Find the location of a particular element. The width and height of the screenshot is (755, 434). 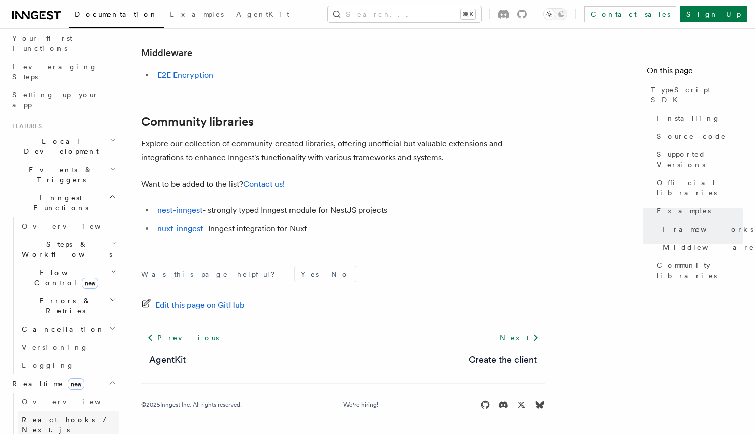

a: Leveraging Steps is located at coordinates (63, 72).